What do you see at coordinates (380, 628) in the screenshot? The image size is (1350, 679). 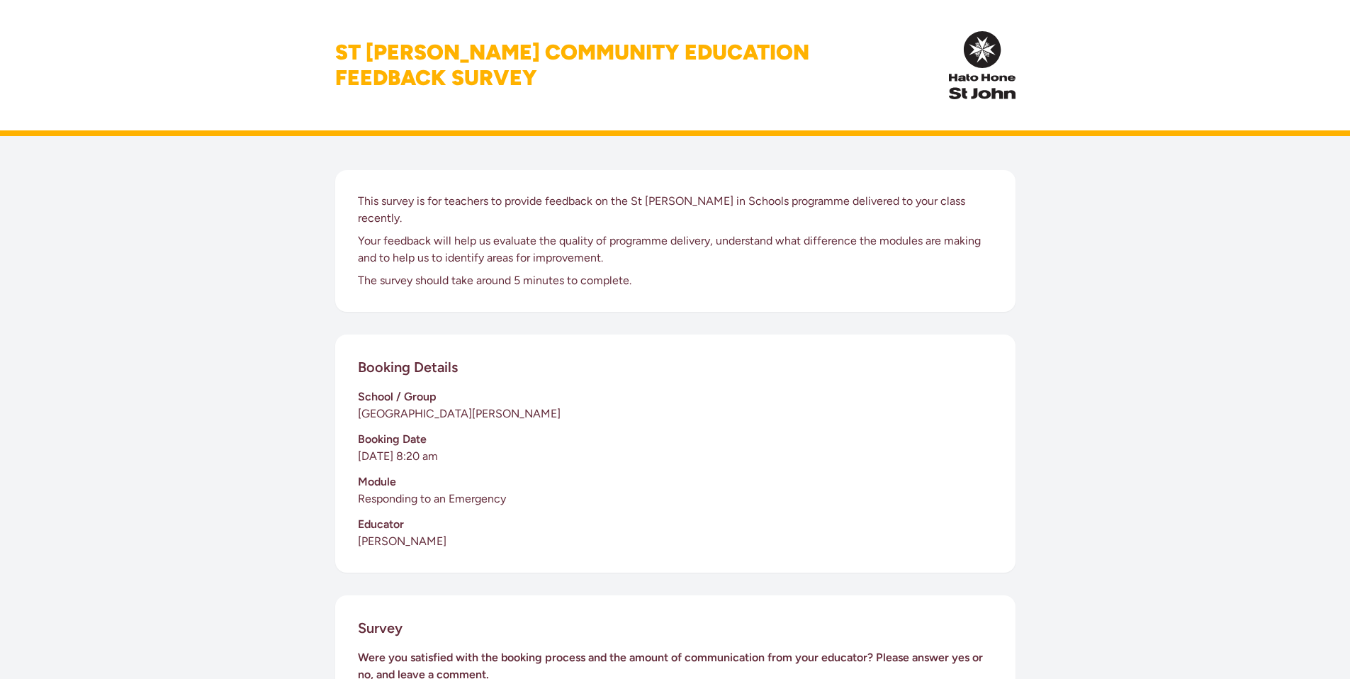 I see `h2: Survey` at bounding box center [380, 628].